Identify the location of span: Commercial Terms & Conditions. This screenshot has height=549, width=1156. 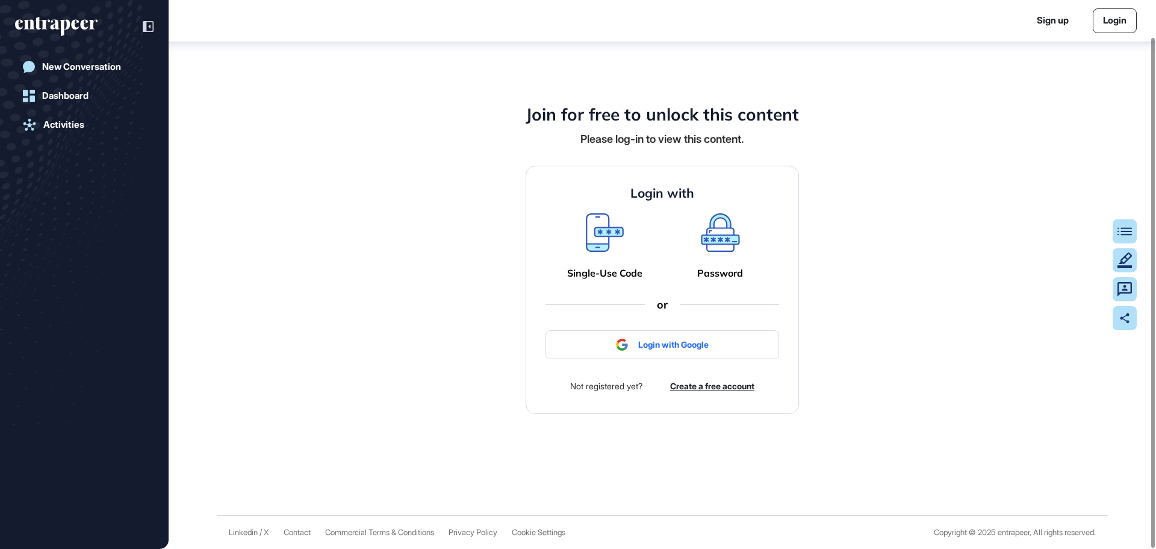
(379, 532).